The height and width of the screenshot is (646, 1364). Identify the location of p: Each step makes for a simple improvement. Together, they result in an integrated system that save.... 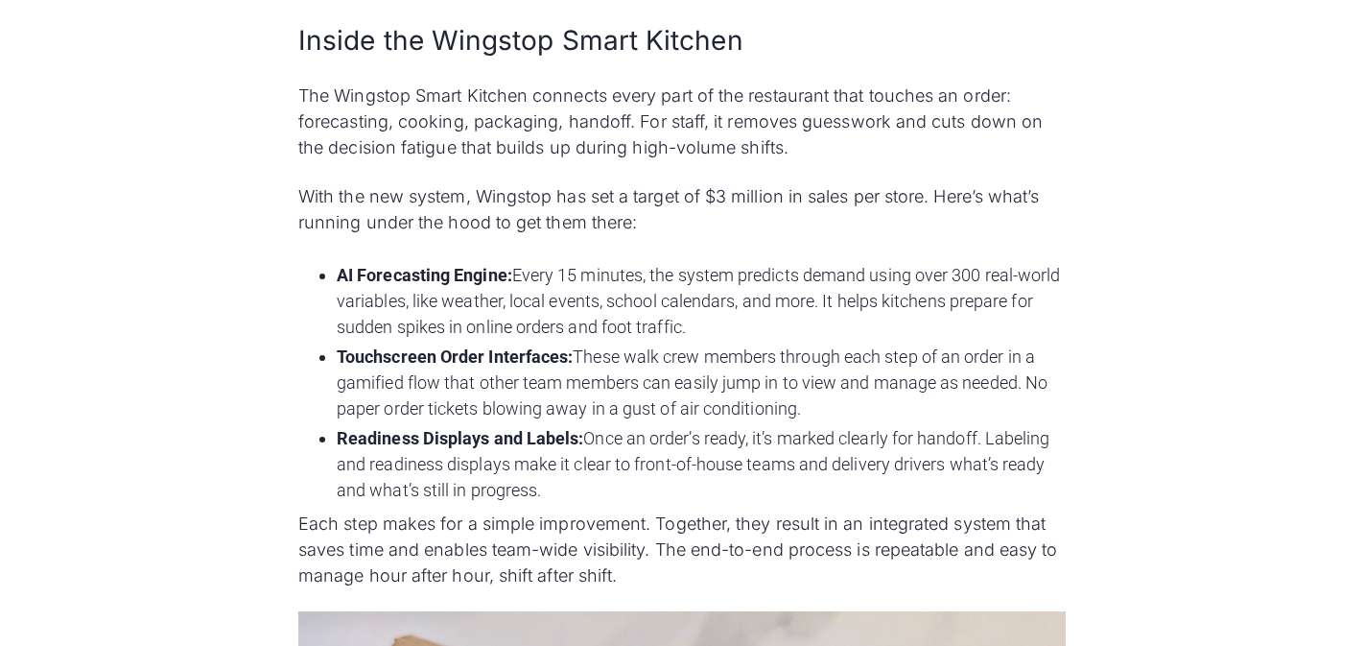
(682, 549).